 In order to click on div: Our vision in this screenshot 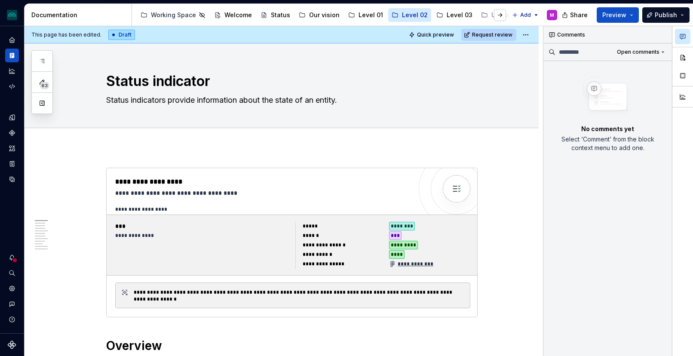, I will do `click(324, 15)`.